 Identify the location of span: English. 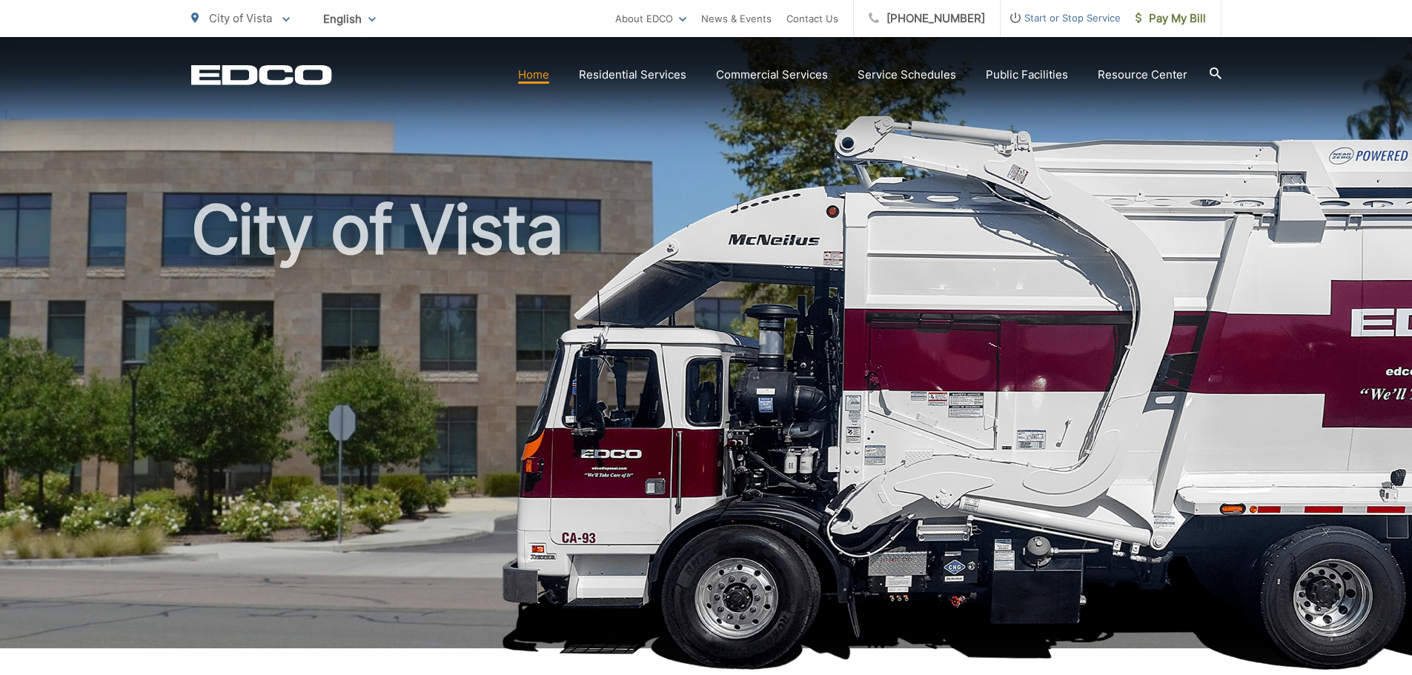
(349, 19).